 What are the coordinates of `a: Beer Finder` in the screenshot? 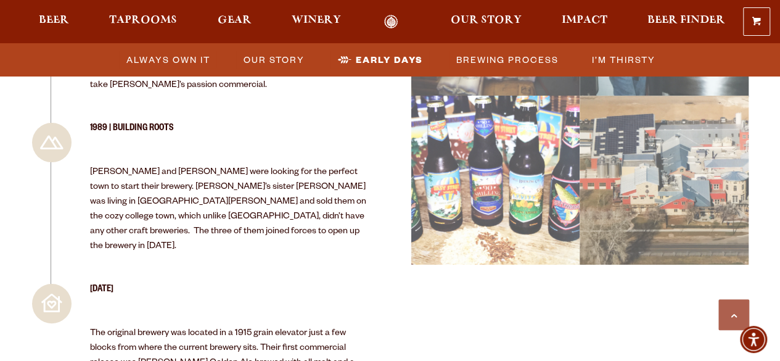 It's located at (687, 22).